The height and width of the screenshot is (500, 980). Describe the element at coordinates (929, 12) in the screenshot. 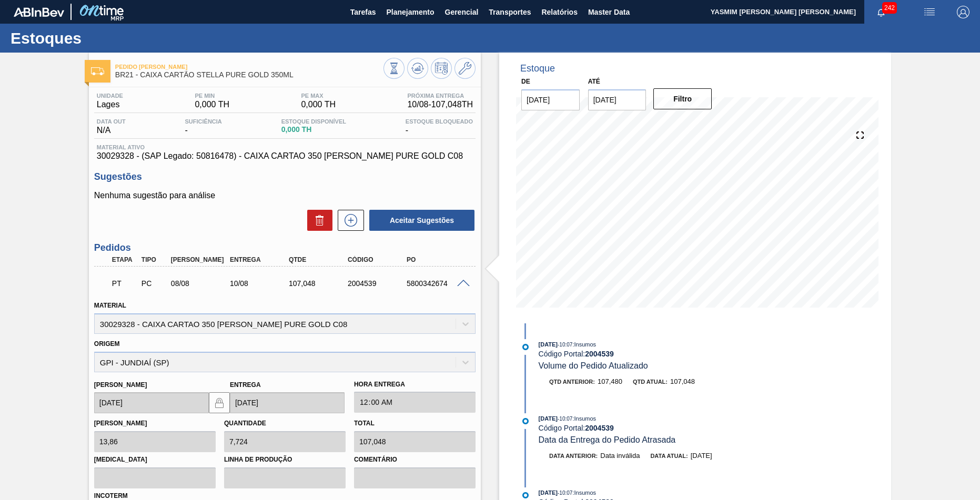

I see `img: userActions` at that location.